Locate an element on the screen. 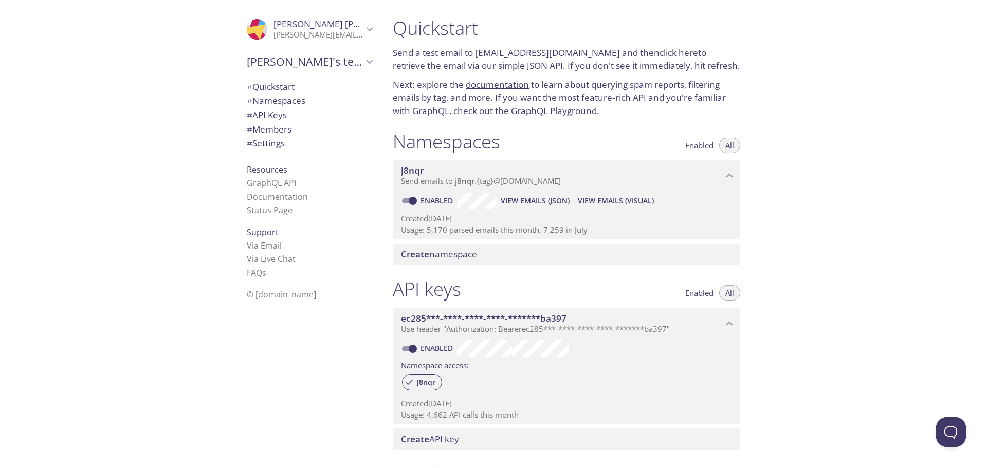 The height and width of the screenshot is (468, 987). span: Settings is located at coordinates (266, 143).